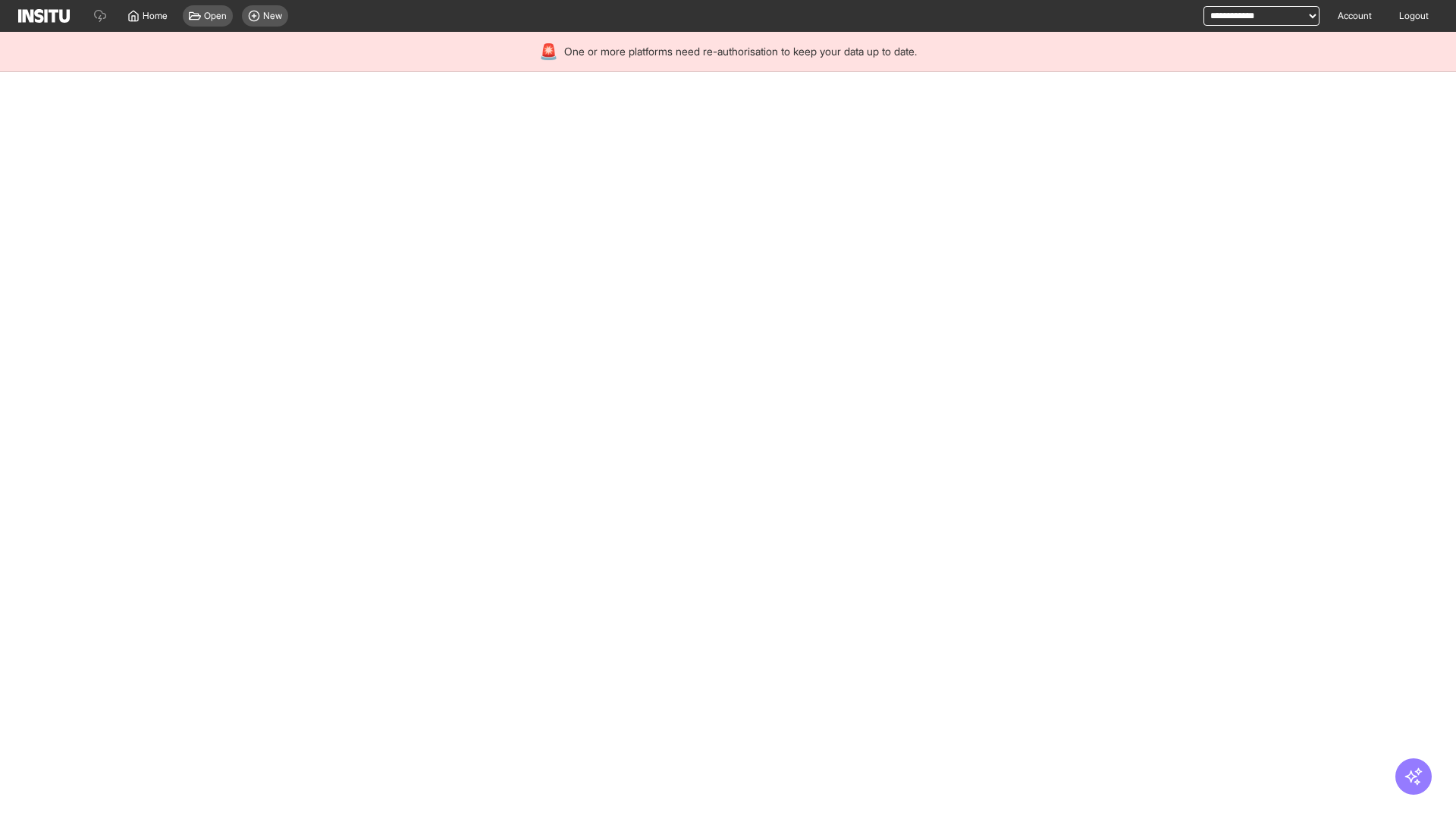 The image size is (1456, 819). Describe the element at coordinates (154, 16) in the screenshot. I see `span: Home` at that location.